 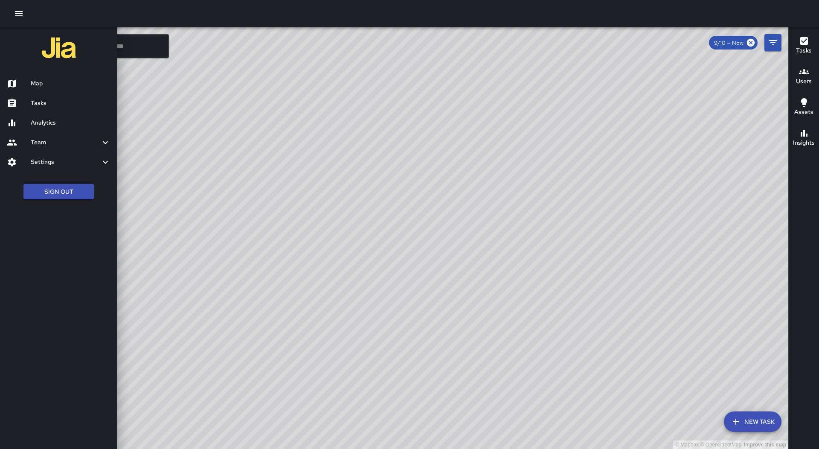 I want to click on h6: Analytics, so click(x=70, y=123).